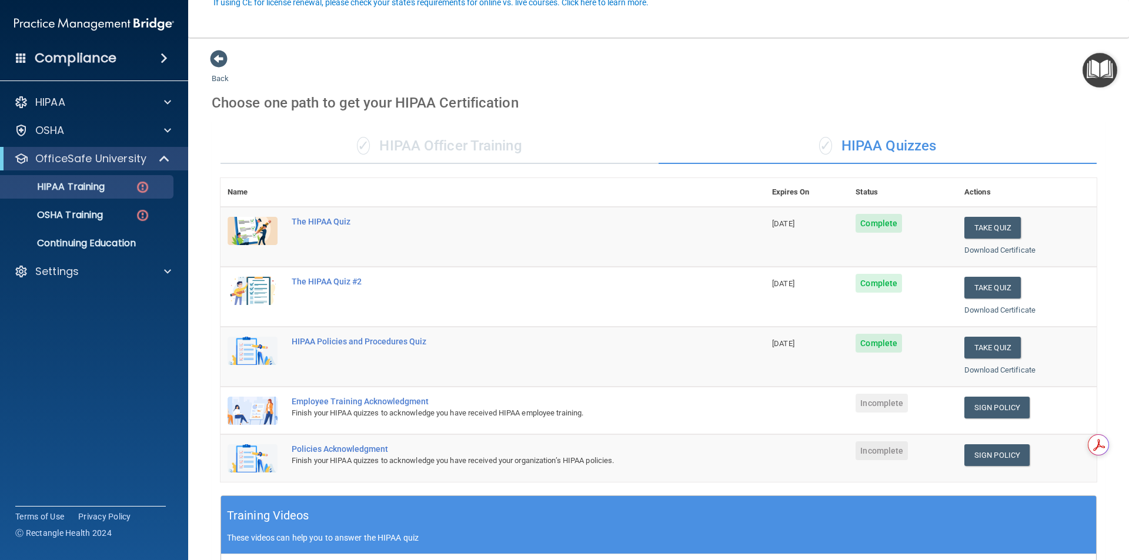 The width and height of the screenshot is (1129, 560). I want to click on div: HIPAA Officer Training, so click(439, 146).